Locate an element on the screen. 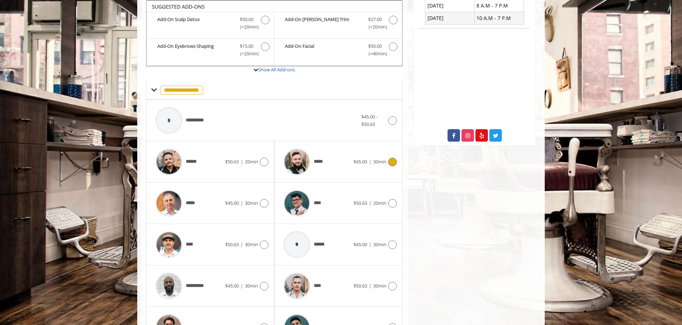 This screenshot has height=325, width=682. label: Add-On Scalp Detox is located at coordinates (210, 24).